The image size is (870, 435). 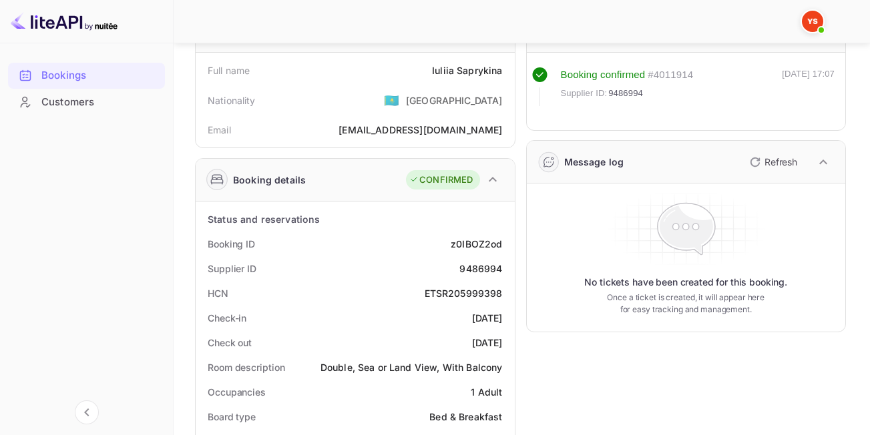 I want to click on div: Check-in, so click(x=227, y=318).